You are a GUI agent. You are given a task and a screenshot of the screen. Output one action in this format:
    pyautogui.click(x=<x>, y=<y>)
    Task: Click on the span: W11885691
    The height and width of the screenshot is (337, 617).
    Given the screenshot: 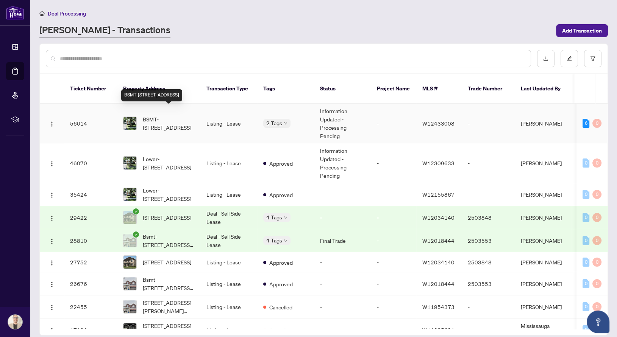 What is the action you would take?
    pyautogui.click(x=438, y=330)
    